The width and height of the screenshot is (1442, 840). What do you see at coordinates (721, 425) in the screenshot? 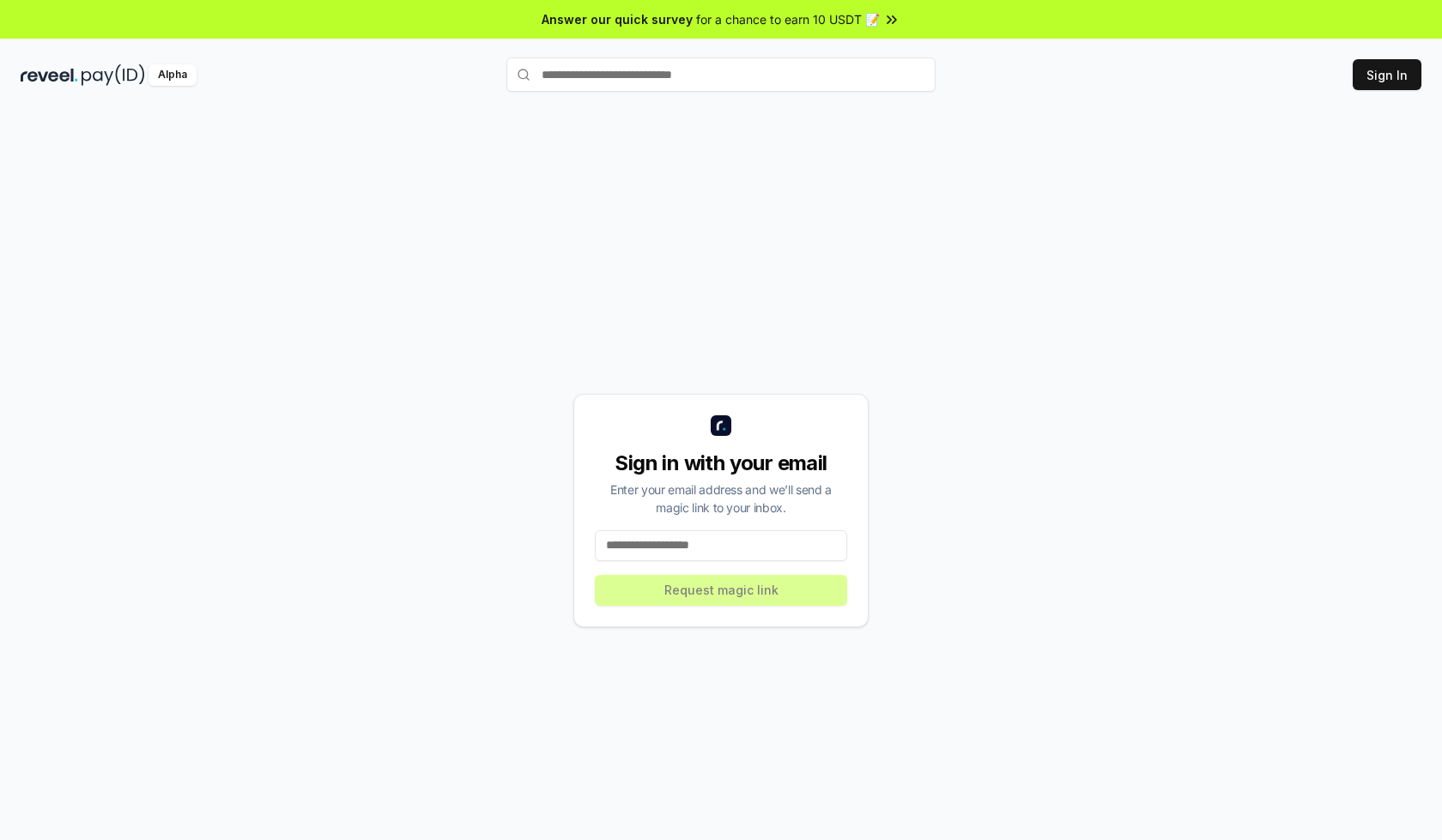
I see `img: logo_small` at bounding box center [721, 425].